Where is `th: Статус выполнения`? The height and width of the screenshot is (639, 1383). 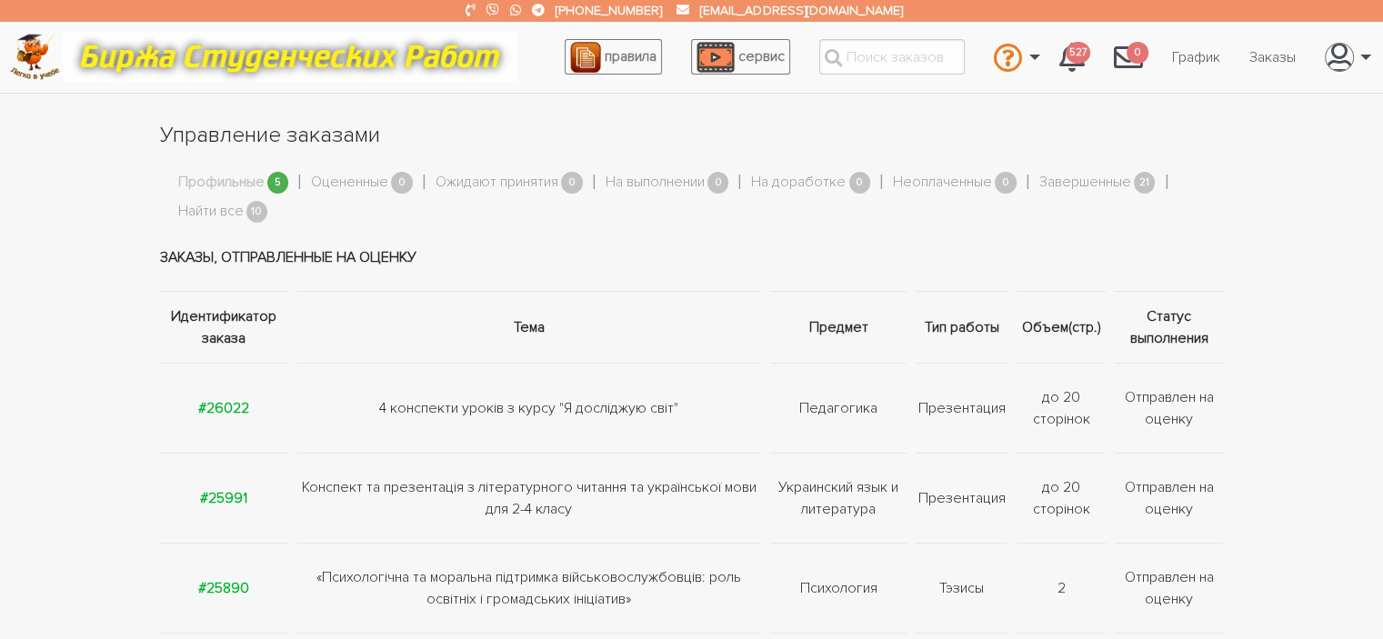
th: Статус выполнения is located at coordinates (1166, 326).